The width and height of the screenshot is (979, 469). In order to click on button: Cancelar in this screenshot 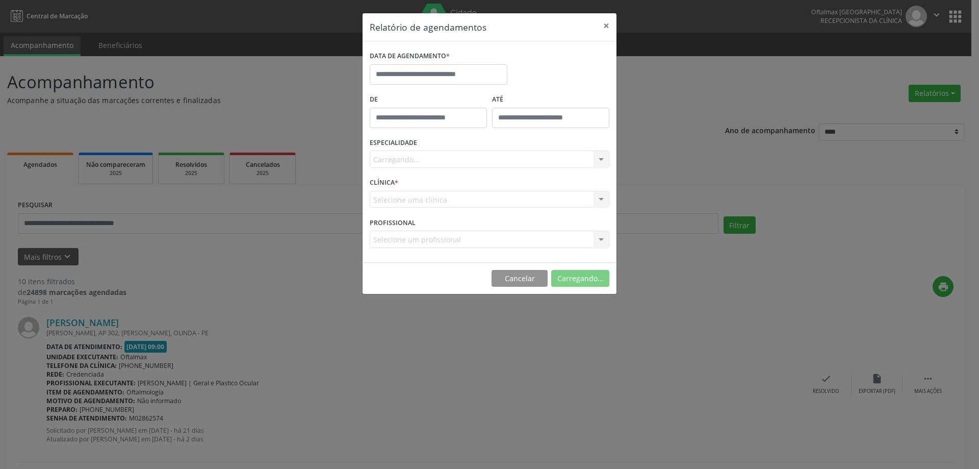, I will do `click(520, 278)`.